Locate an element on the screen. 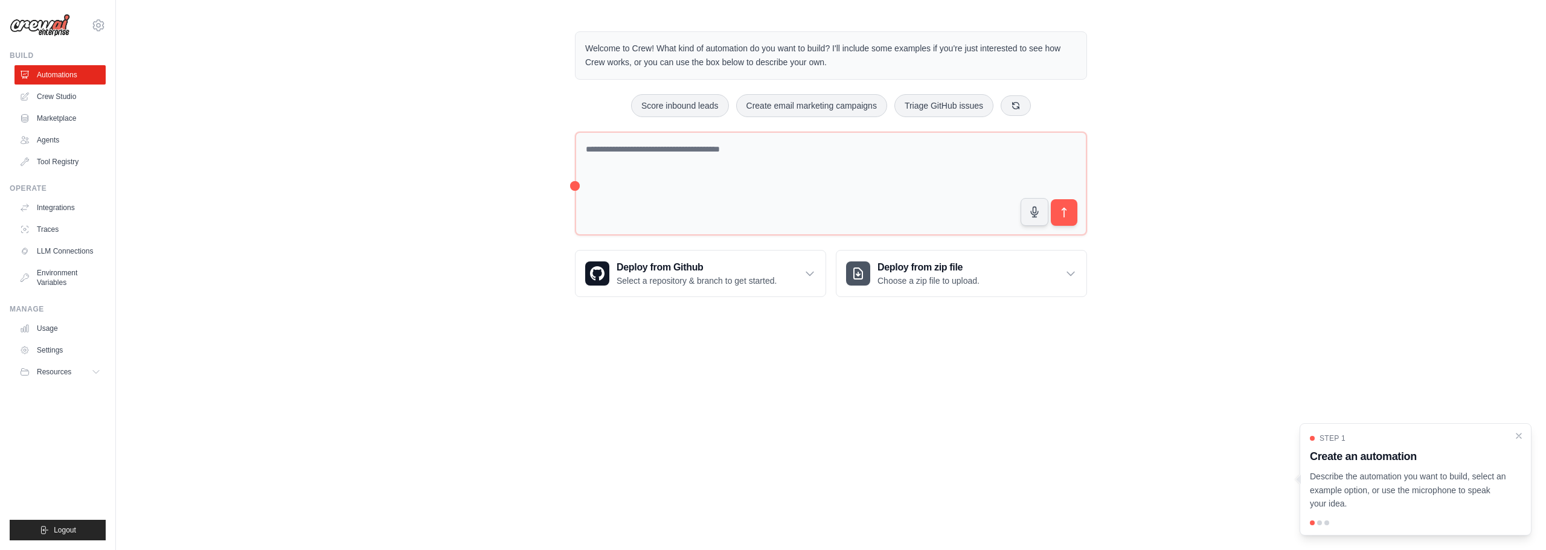  div: Manage is located at coordinates (57, 309).